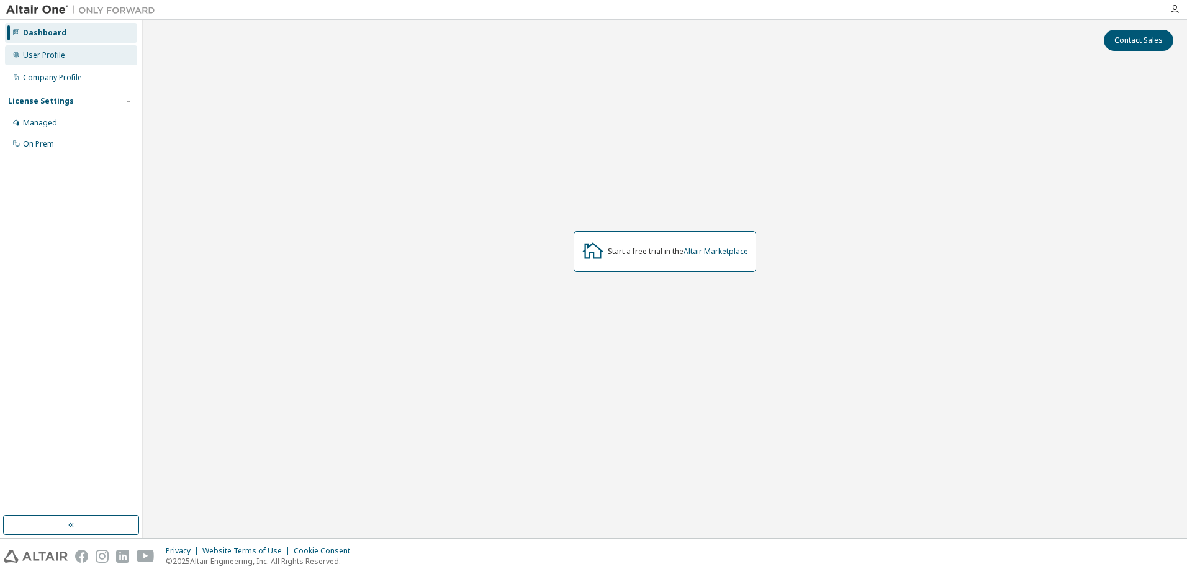  Describe the element at coordinates (52, 78) in the screenshot. I see `div: Company Profile` at that location.